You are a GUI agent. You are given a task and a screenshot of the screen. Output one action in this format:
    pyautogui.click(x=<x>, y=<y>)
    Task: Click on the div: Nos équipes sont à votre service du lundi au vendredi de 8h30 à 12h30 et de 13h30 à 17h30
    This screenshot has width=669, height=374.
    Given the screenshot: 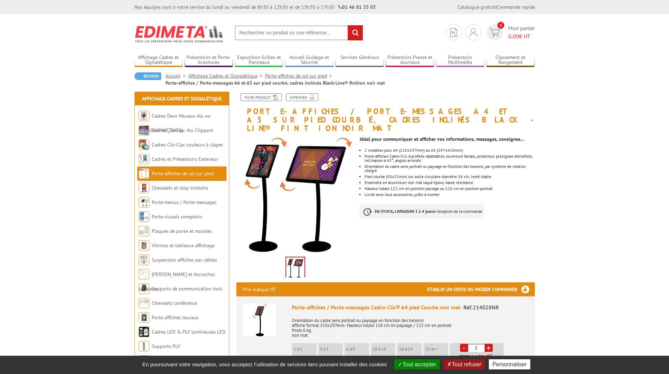 What is the action you would take?
    pyautogui.click(x=255, y=7)
    